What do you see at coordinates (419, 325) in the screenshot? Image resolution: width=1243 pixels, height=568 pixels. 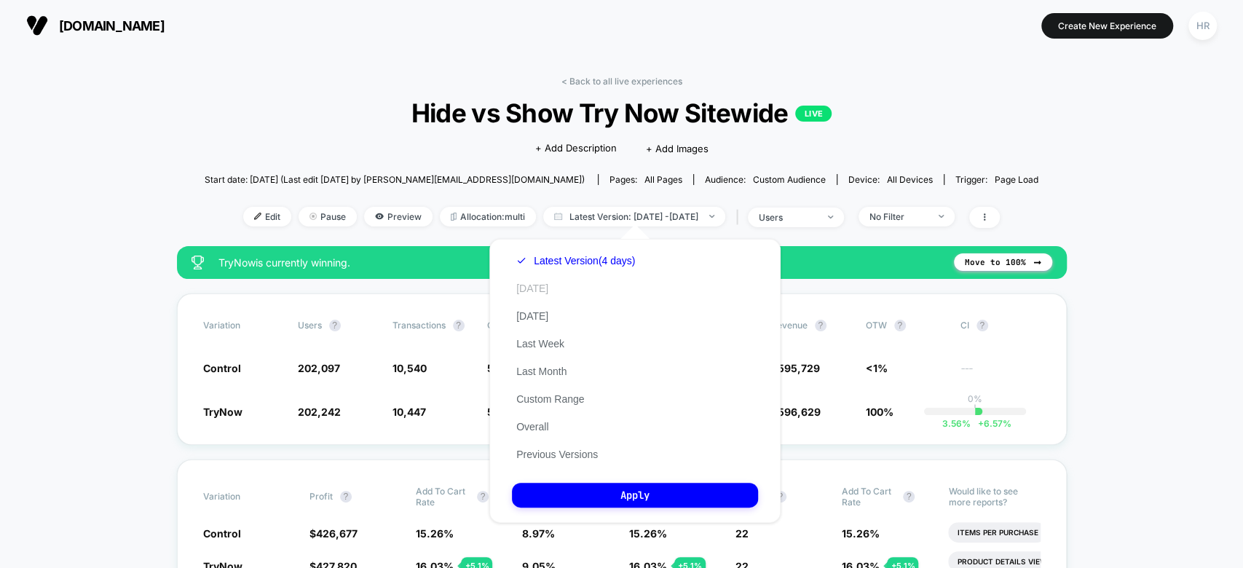 I see `span: Transactions` at bounding box center [419, 325].